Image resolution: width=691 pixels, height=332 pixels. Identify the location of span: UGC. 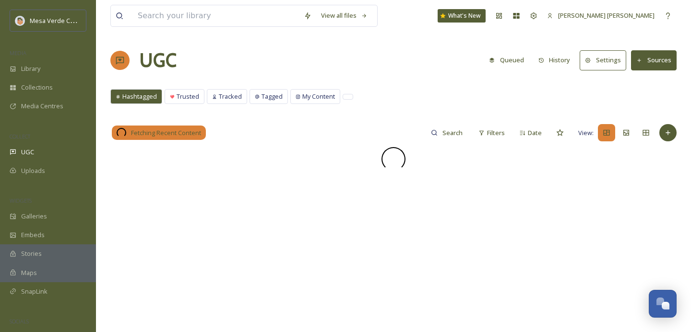
(27, 152).